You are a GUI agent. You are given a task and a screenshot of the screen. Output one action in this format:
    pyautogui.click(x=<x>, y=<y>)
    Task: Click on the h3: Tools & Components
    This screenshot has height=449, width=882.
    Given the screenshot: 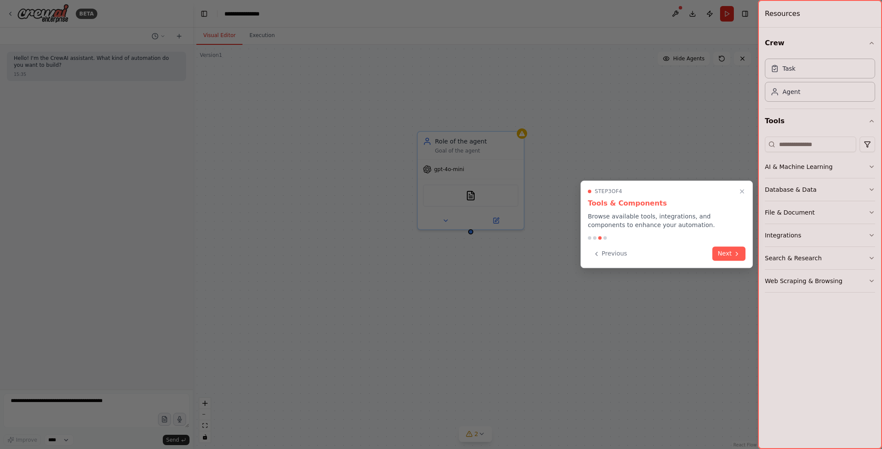 What is the action you would take?
    pyautogui.click(x=667, y=203)
    